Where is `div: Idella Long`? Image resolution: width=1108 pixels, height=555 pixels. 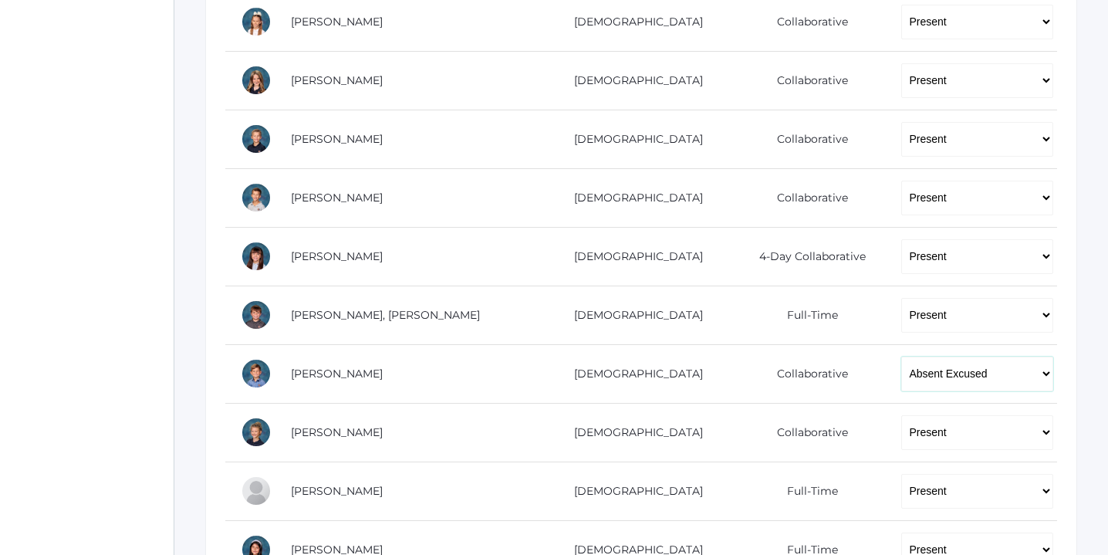 div: Idella Long is located at coordinates (256, 432).